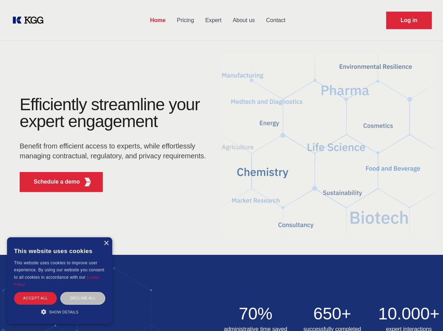  I want to click on span: This website uses cookies to improve user experience. By using our website you consent to all coo..., so click(59, 270).